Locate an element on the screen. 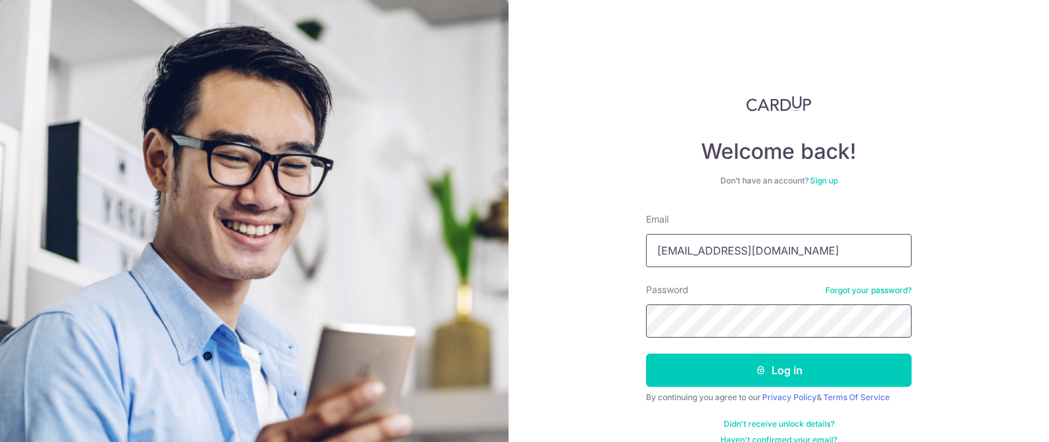  label: Email is located at coordinates (657, 219).